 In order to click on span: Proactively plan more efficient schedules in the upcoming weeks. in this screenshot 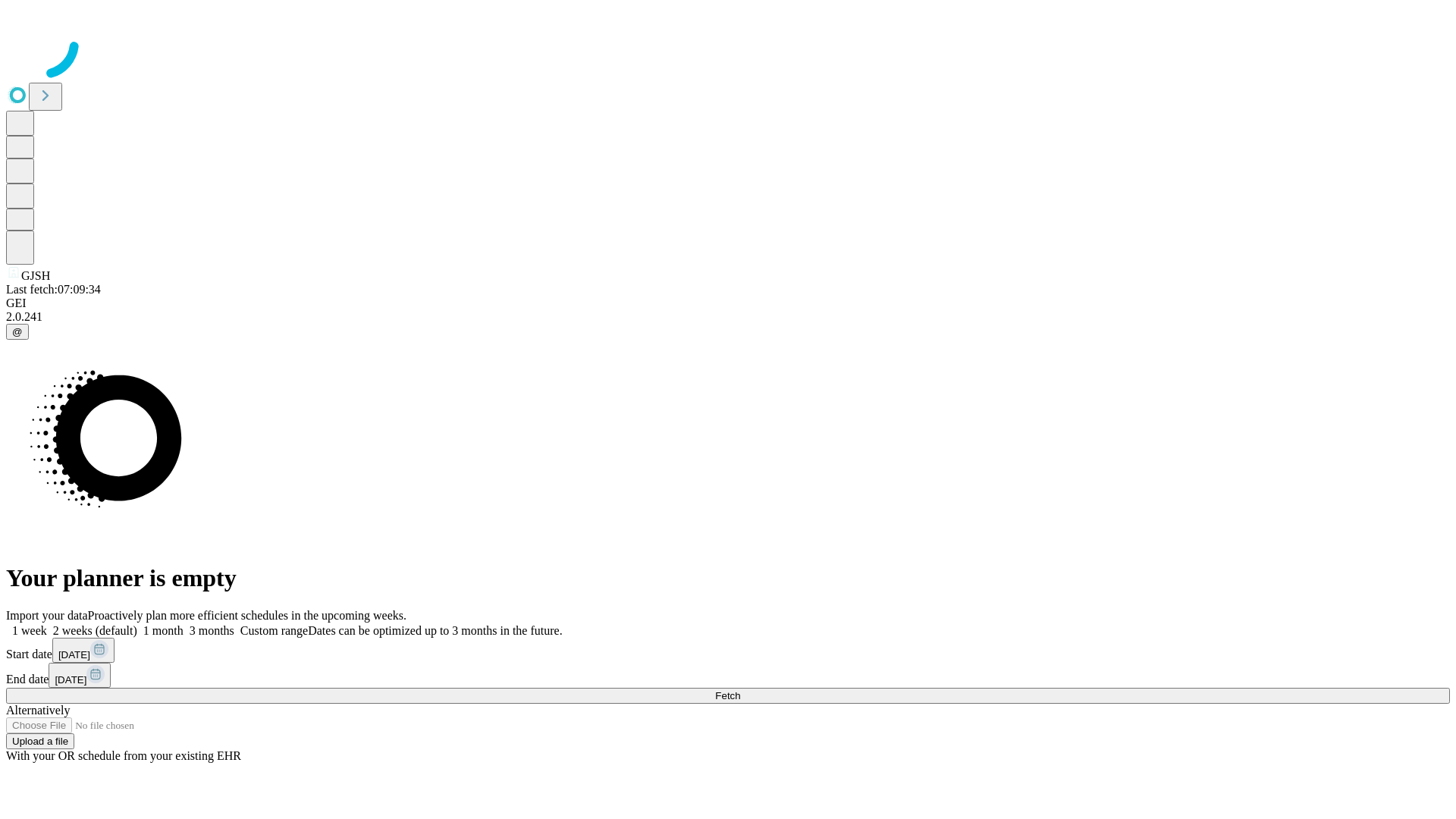, I will do `click(247, 615)`.